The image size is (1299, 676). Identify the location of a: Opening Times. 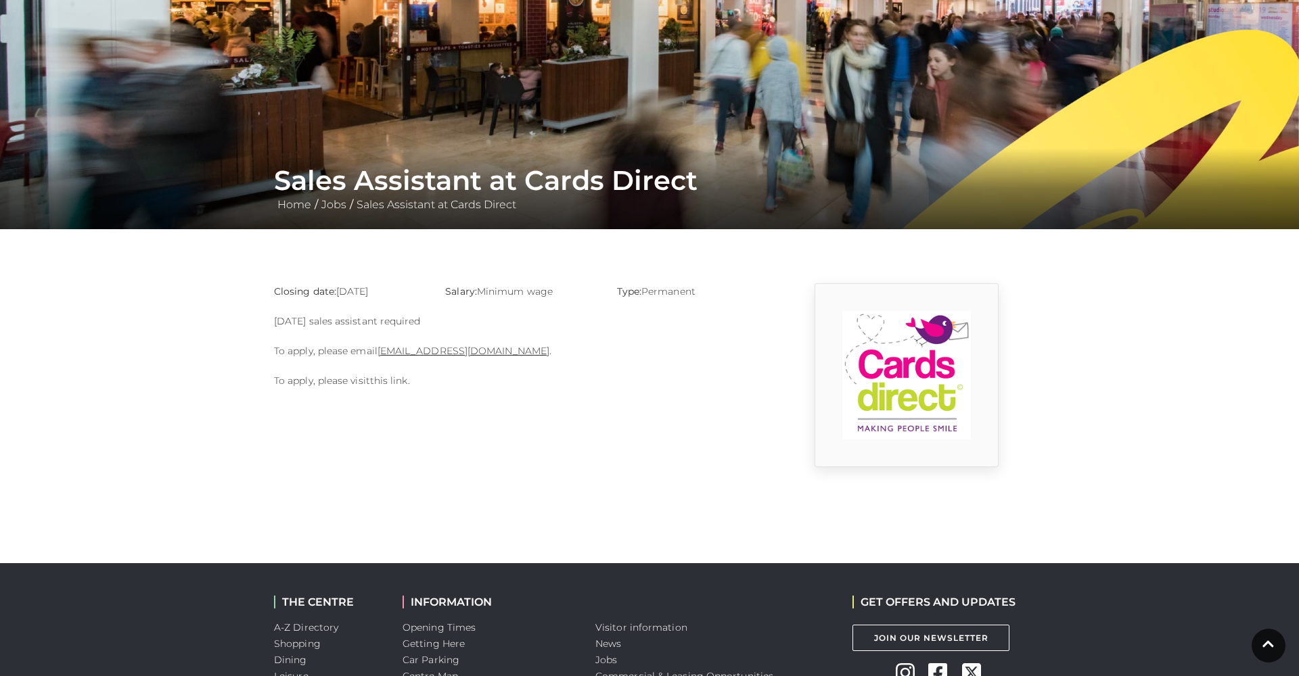
(439, 628).